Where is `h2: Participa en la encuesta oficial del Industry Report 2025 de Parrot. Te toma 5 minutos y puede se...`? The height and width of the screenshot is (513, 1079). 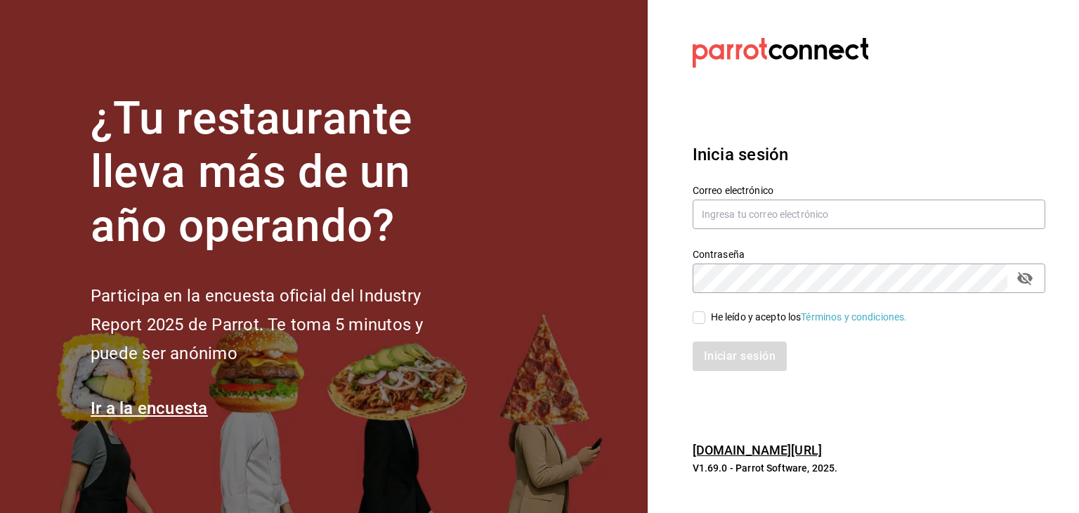 h2: Participa en la encuesta oficial del Industry Report 2025 de Parrot. Te toma 5 minutos y puede se... is located at coordinates (280, 325).